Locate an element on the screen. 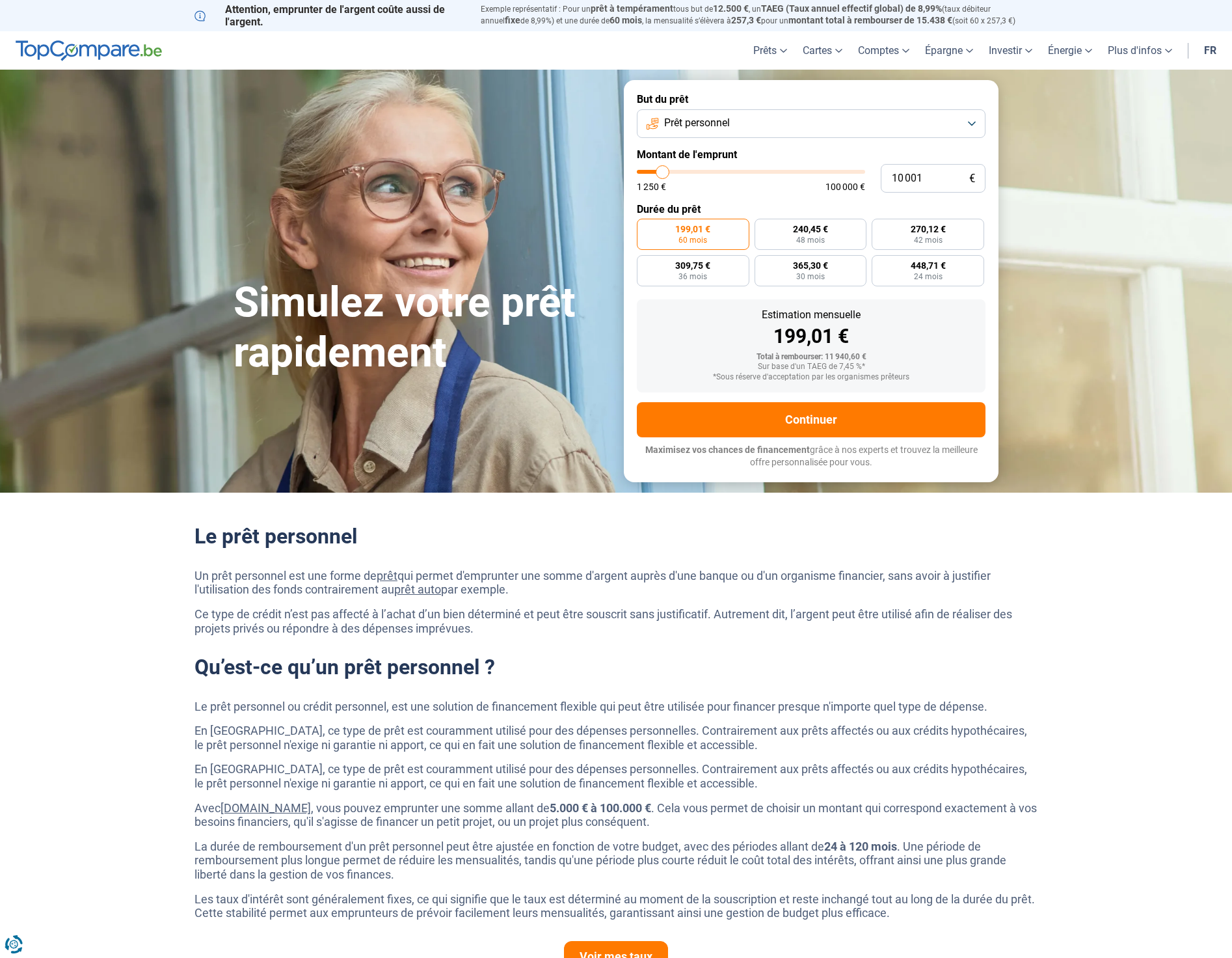 The height and width of the screenshot is (958, 1232). p: Exemple représentatif : Pour un tous but de , un (taux débiteur annuel de 8,99%) et une durée de ... is located at coordinates (759, 15).